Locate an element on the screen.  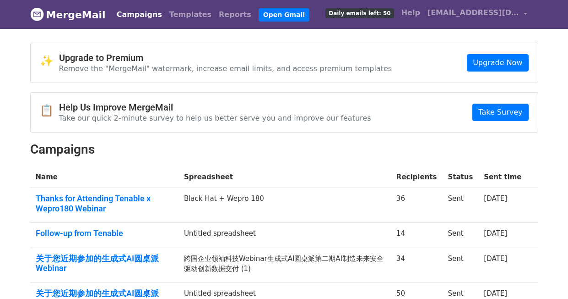
a: Campaigns is located at coordinates (139, 15).